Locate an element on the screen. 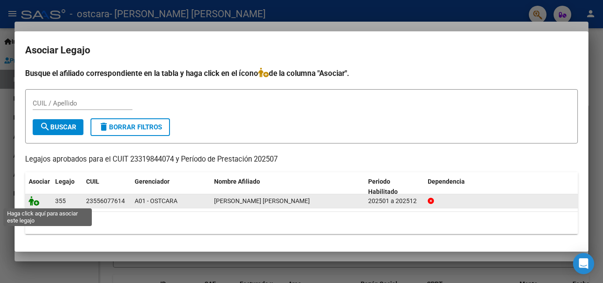  div: 1 registros is located at coordinates (302, 223).